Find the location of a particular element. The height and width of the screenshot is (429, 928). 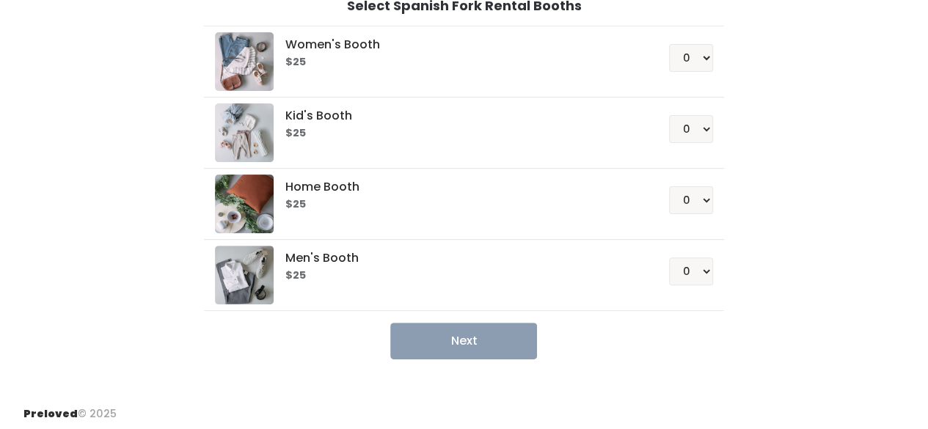

div: © 2025 is located at coordinates (70, 408).